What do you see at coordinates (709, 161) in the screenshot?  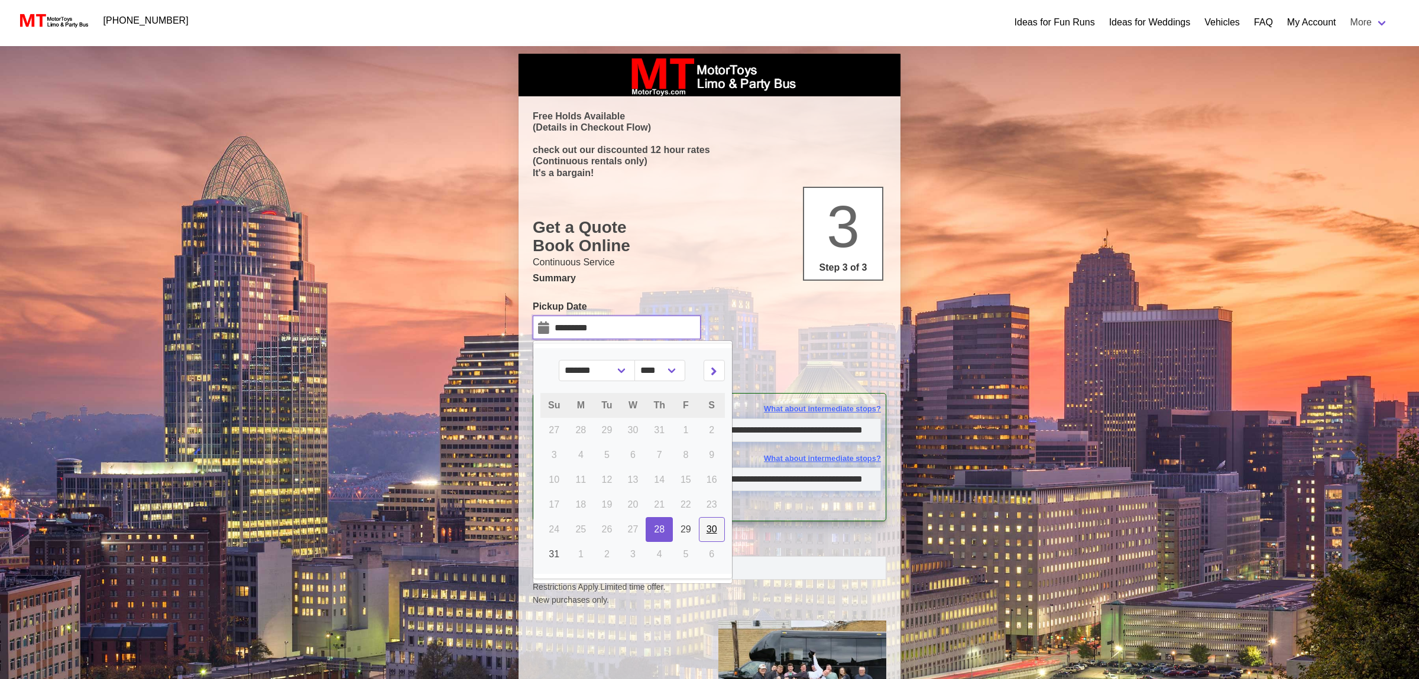 I see `p: (Continuous rentals only)` at bounding box center [709, 161].